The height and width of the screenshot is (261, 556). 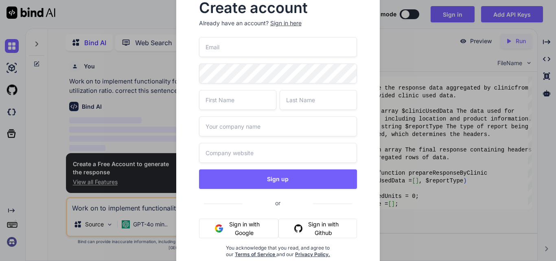 I want to click on img: google, so click(x=219, y=228).